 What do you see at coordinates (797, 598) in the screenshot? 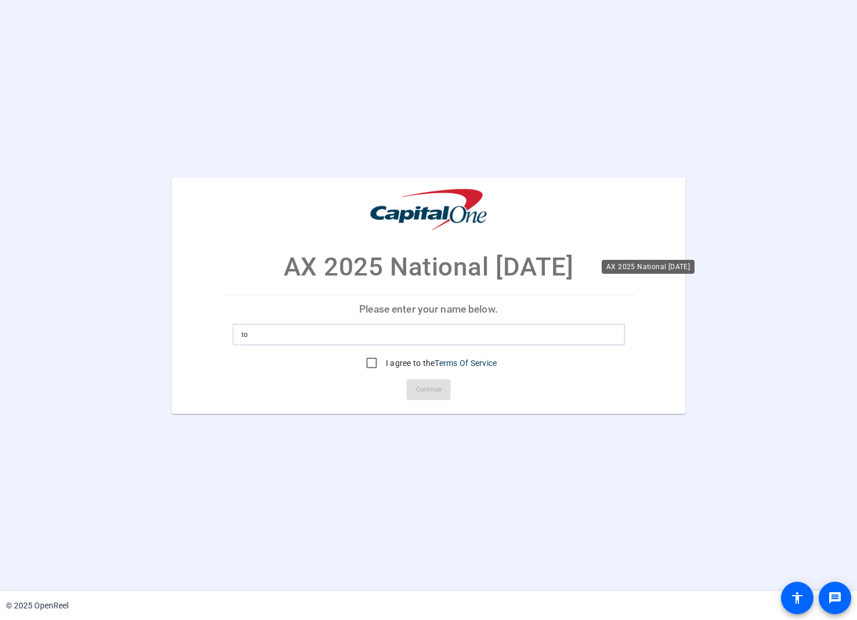
I see `mat-icon: accessibility` at bounding box center [797, 598].